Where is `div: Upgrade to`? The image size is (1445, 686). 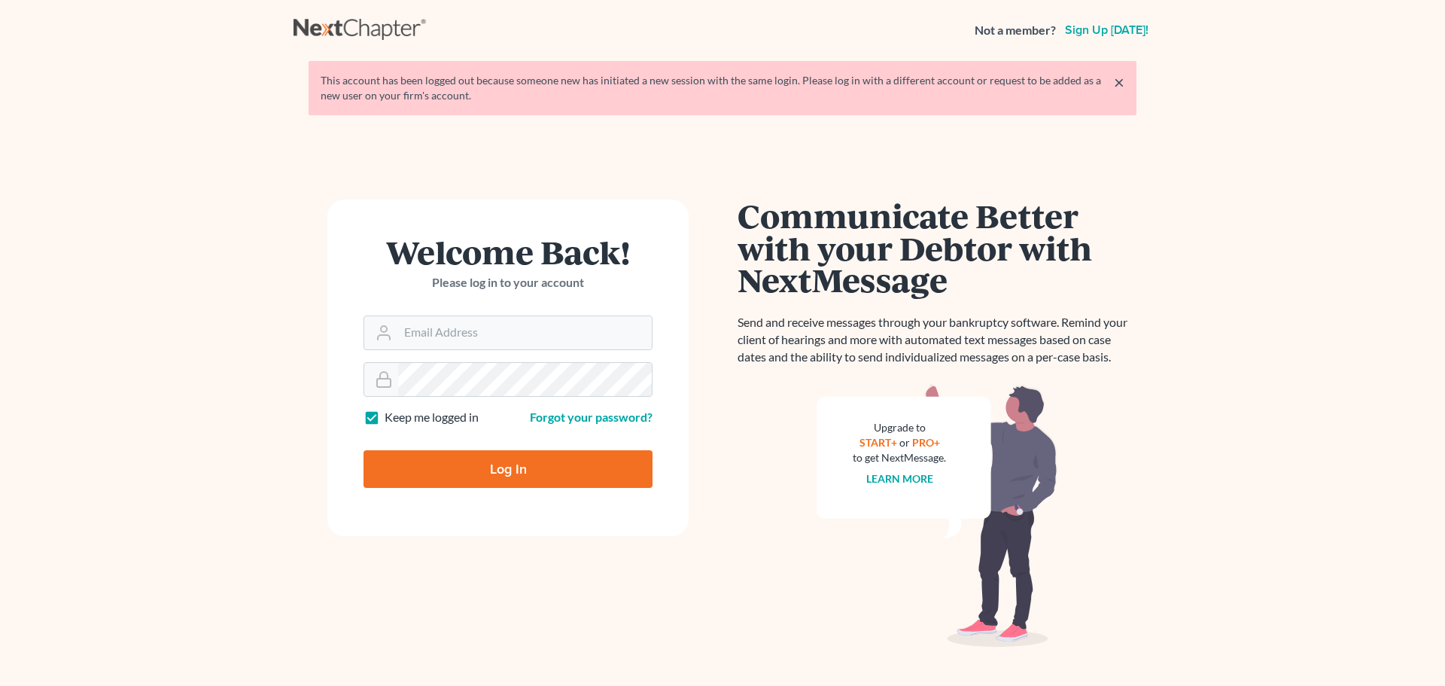
div: Upgrade to is located at coordinates (900, 428).